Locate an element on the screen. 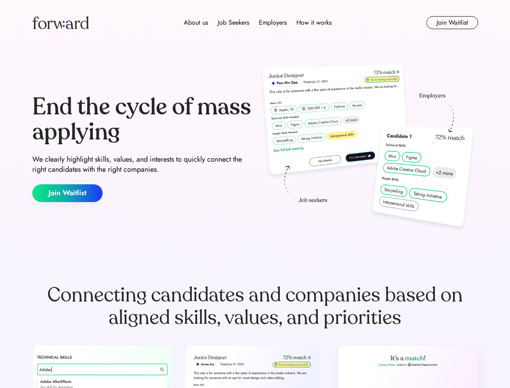 Image resolution: width=510 pixels, height=388 pixels. div: Job Seekers is located at coordinates (233, 23).